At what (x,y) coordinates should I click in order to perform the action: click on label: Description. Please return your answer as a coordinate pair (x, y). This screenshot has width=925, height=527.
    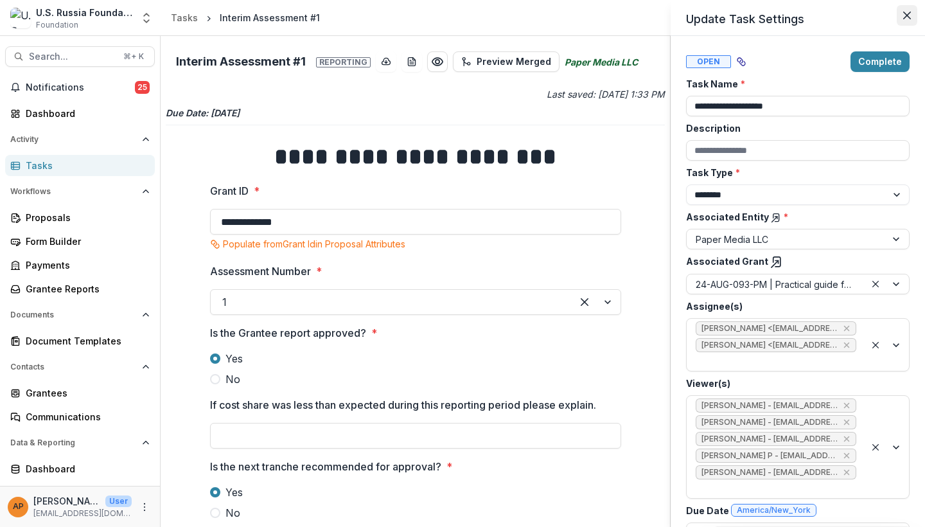
    Looking at the image, I should click on (794, 128).